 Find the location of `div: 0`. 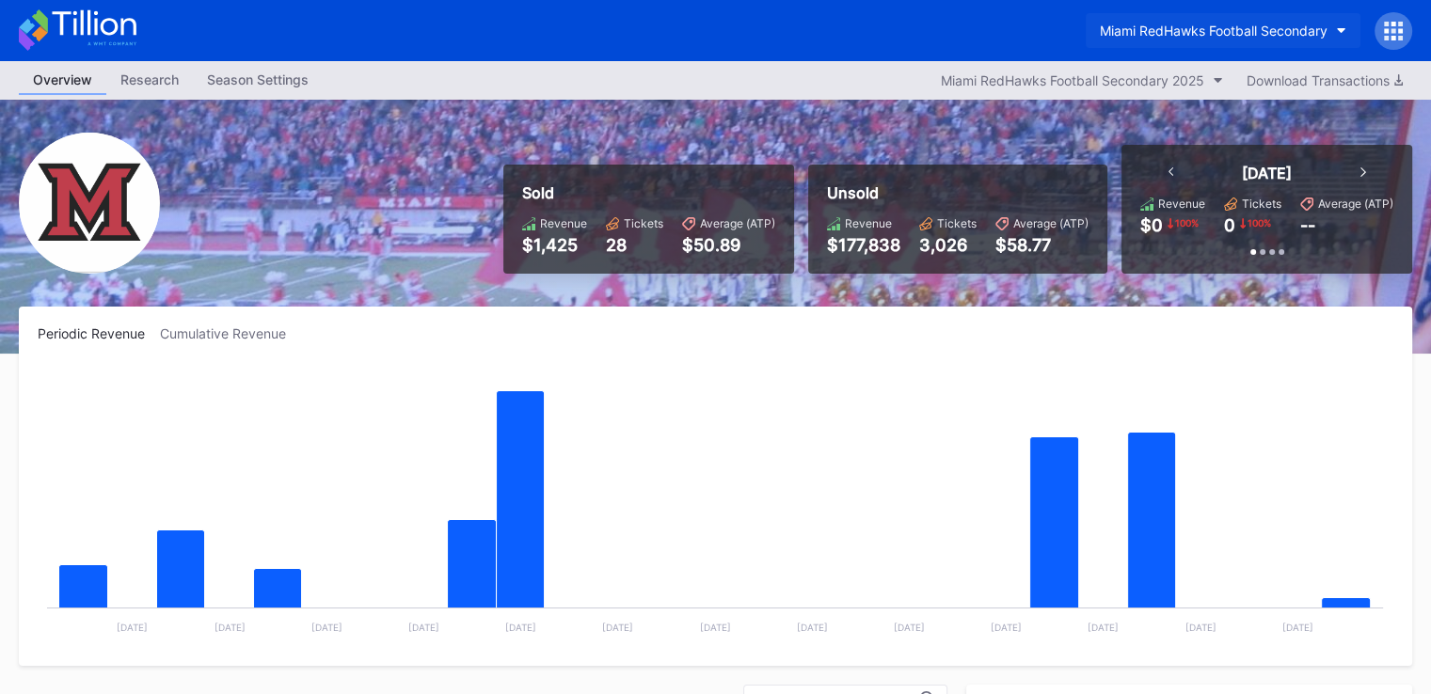

div: 0 is located at coordinates (1230, 225).